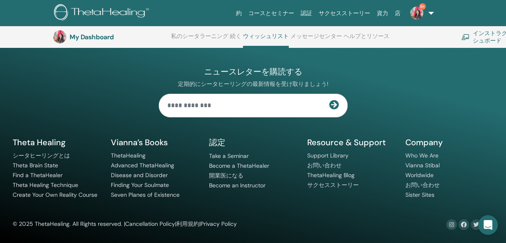  What do you see at coordinates (125, 224) in the screenshot?
I see `div: © 2025 ThetaHealing. All Rights reserved. | | |` at bounding box center [125, 224].